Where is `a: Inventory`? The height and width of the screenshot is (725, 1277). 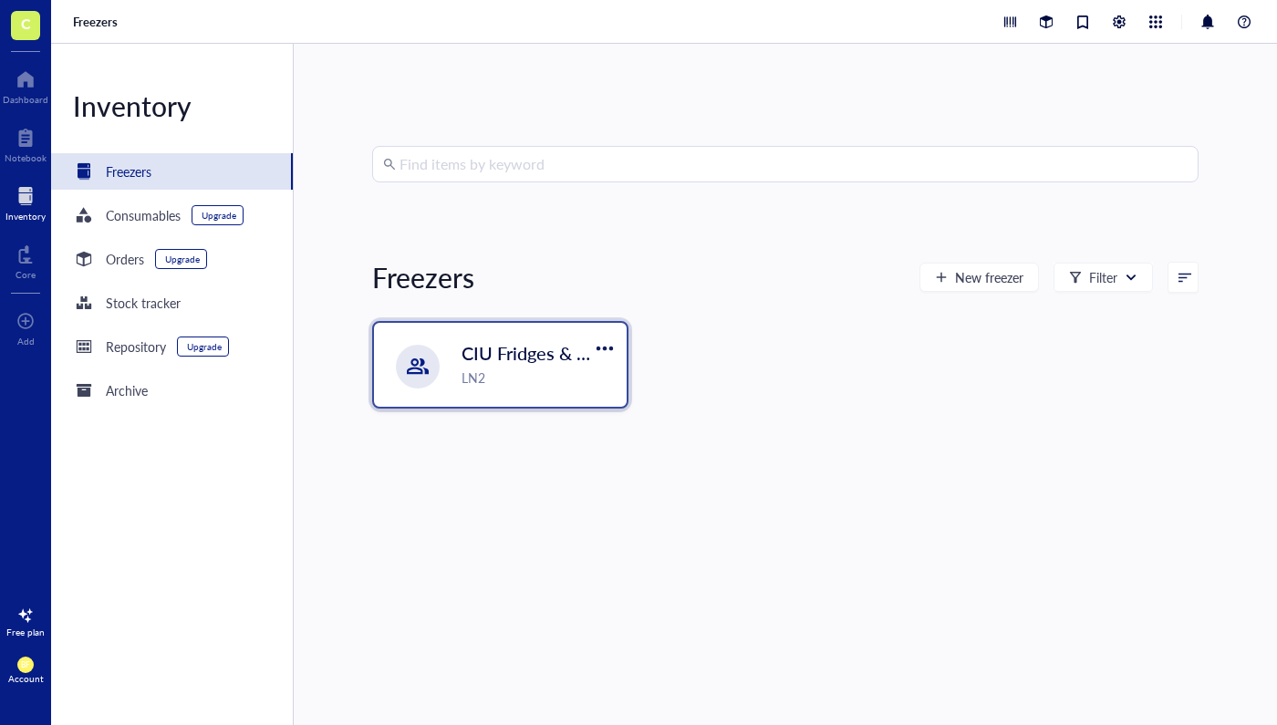
a: Inventory is located at coordinates (26, 202).